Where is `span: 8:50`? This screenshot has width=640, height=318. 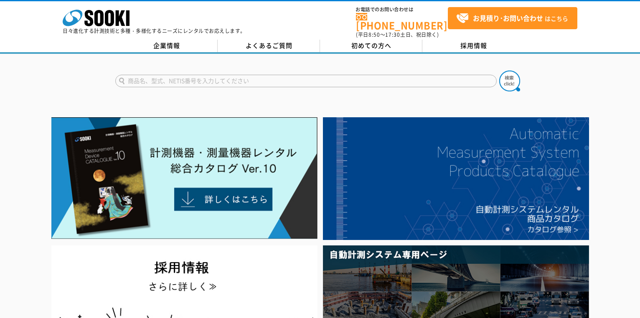 span: 8:50 is located at coordinates (374, 35).